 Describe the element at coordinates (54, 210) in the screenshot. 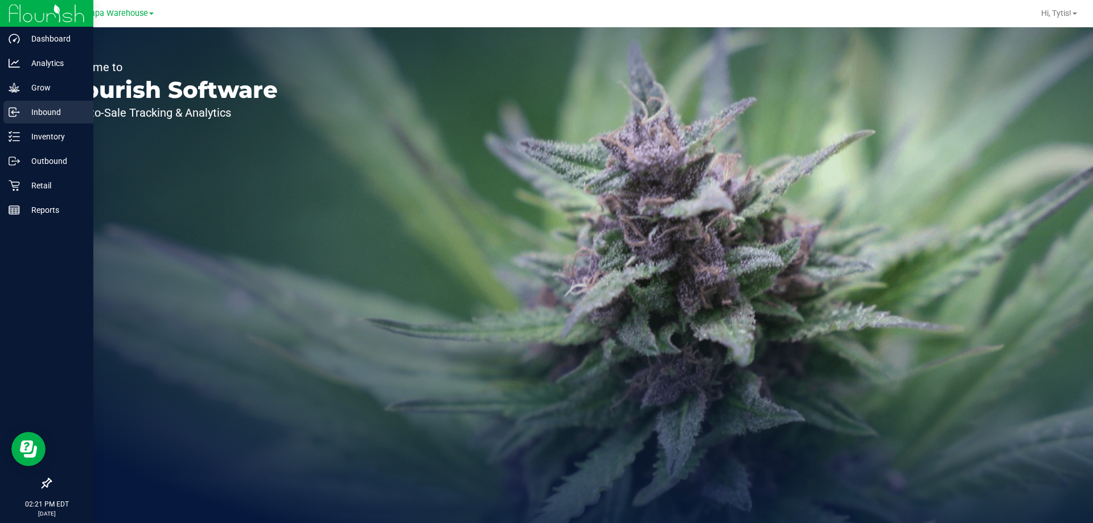

I see `p: Reports` at that location.